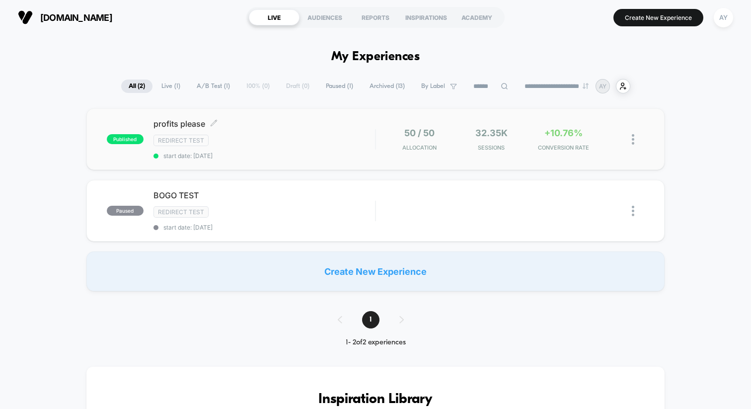  I want to click on div: LIVE, so click(274, 17).